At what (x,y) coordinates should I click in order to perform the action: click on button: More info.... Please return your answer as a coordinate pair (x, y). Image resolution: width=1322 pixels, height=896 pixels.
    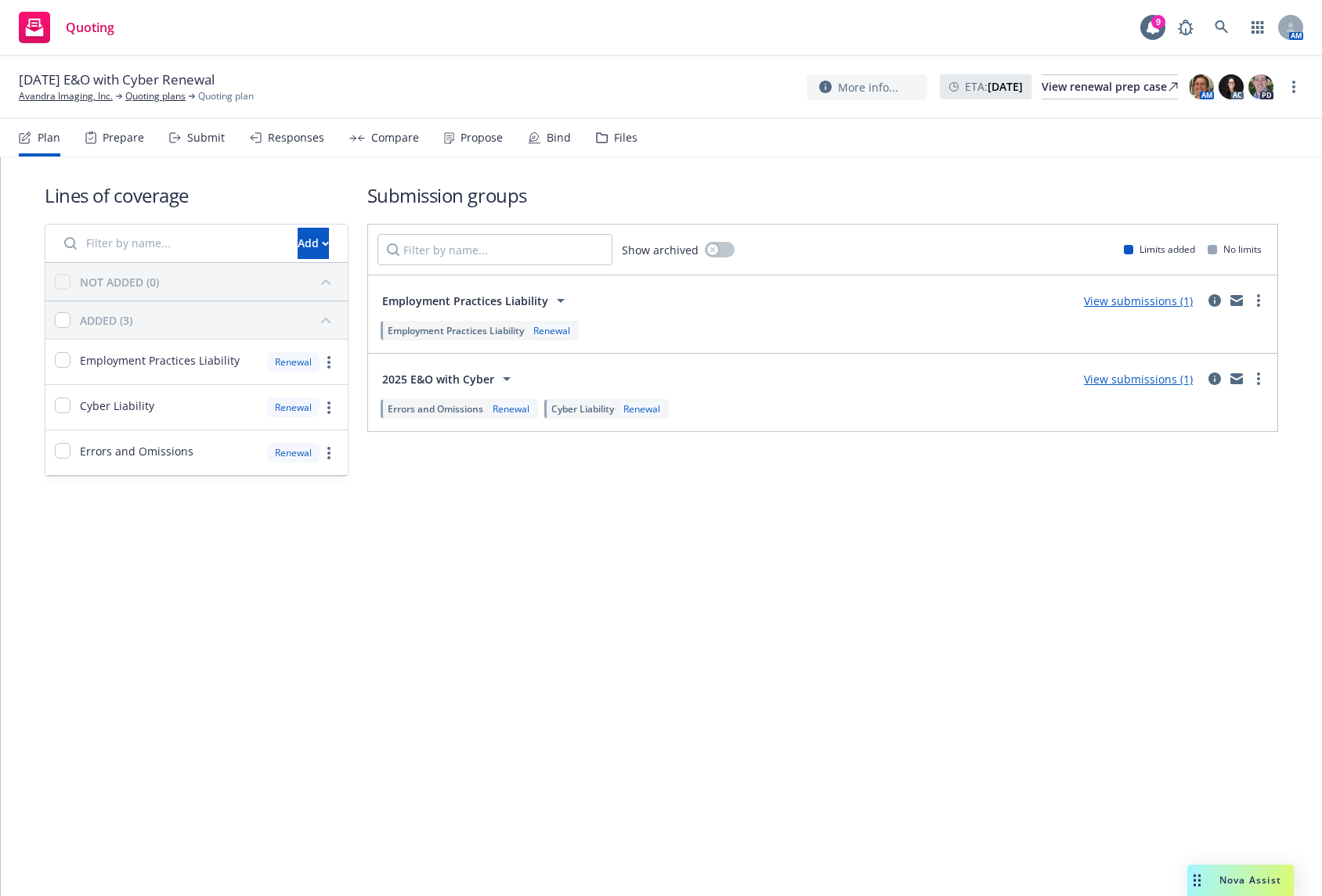
    Looking at the image, I should click on (867, 86).